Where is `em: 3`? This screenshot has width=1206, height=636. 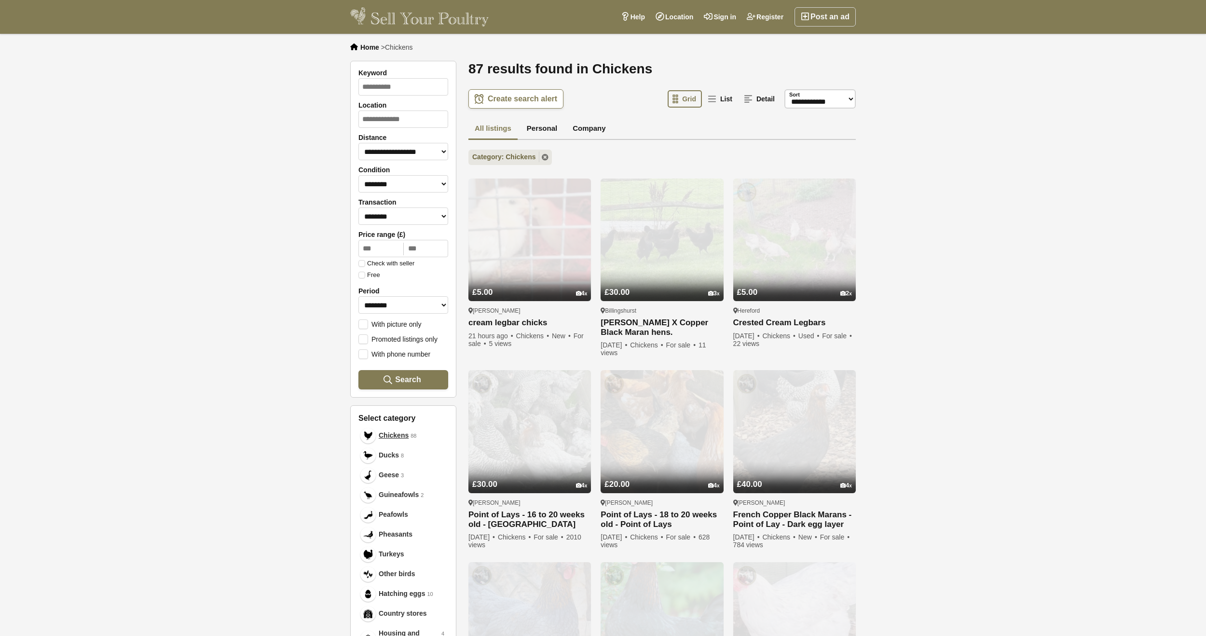 em: 3 is located at coordinates (402, 475).